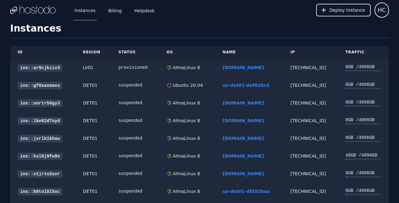 The height and width of the screenshot is (203, 399). Describe the element at coordinates (382, 10) in the screenshot. I see `button: User menu` at that location.